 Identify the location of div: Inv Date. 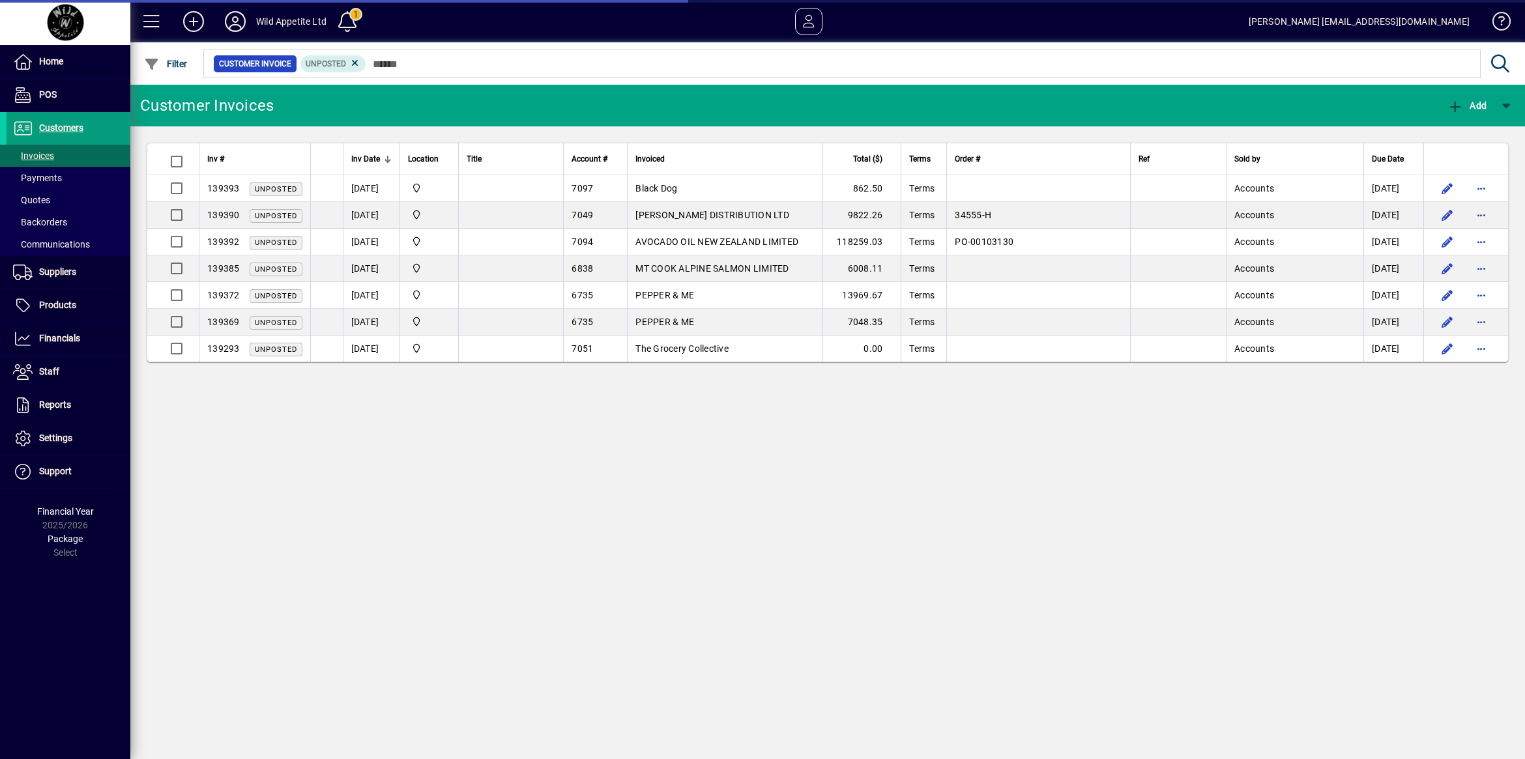
(372, 159).